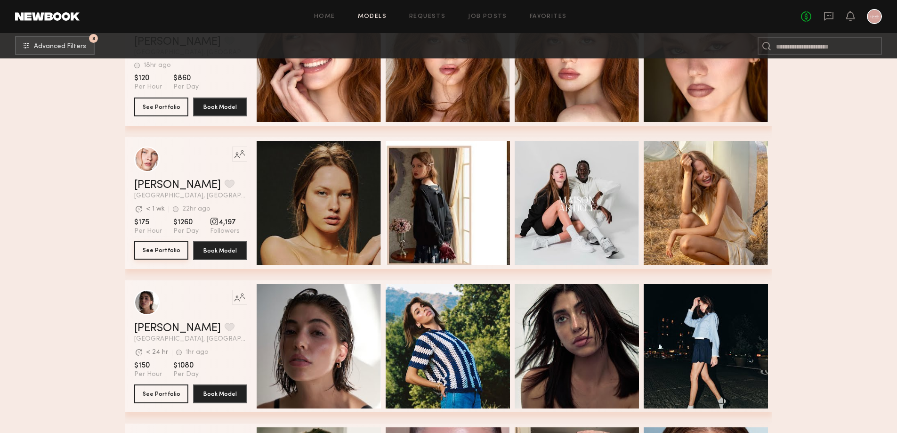  What do you see at coordinates (427, 16) in the screenshot?
I see `a: Requests` at bounding box center [427, 16].